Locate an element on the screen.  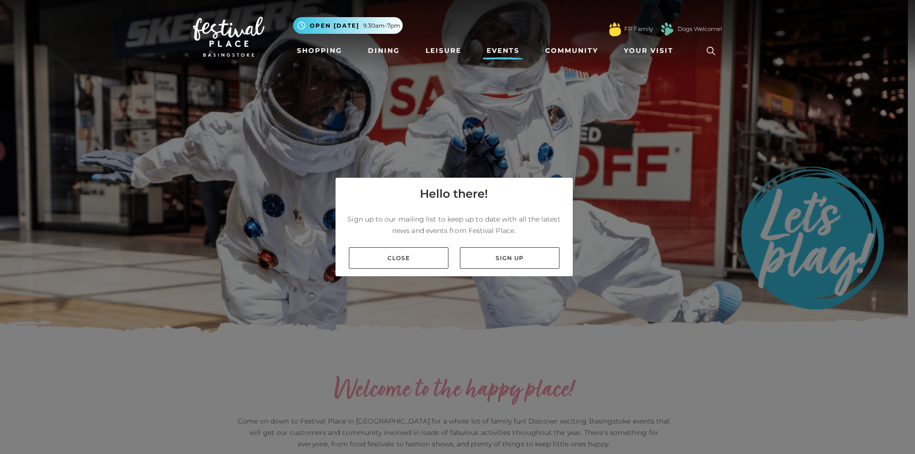
a: Your Visit is located at coordinates (651, 51).